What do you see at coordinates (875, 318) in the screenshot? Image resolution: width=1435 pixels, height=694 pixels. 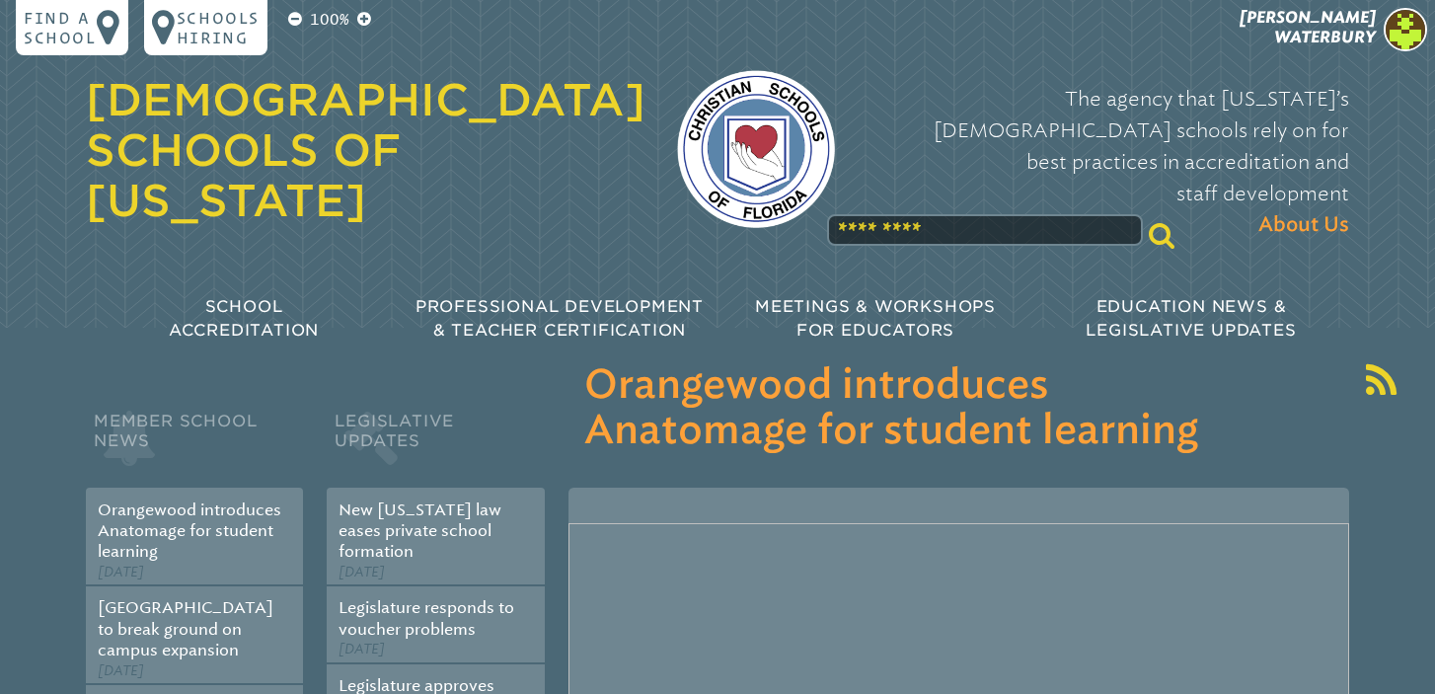 I see `span: Meetings & Workshops for Educators` at bounding box center [875, 318].